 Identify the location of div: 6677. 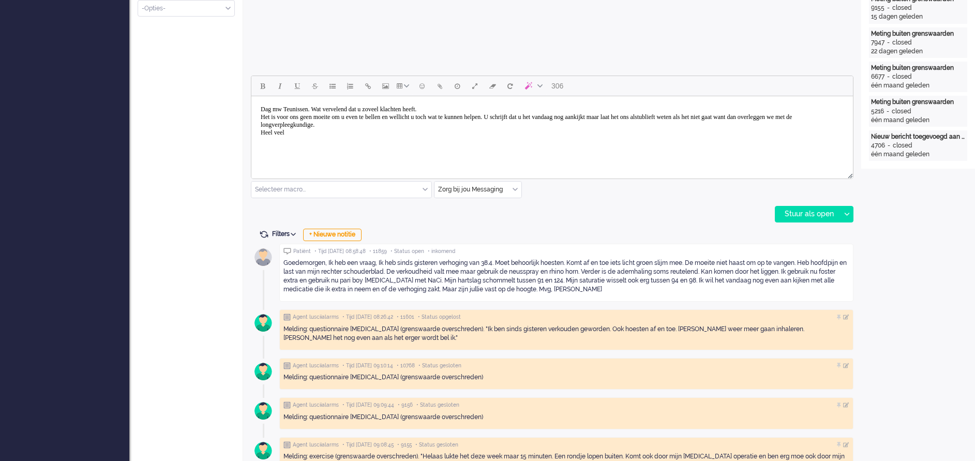
(878, 77).